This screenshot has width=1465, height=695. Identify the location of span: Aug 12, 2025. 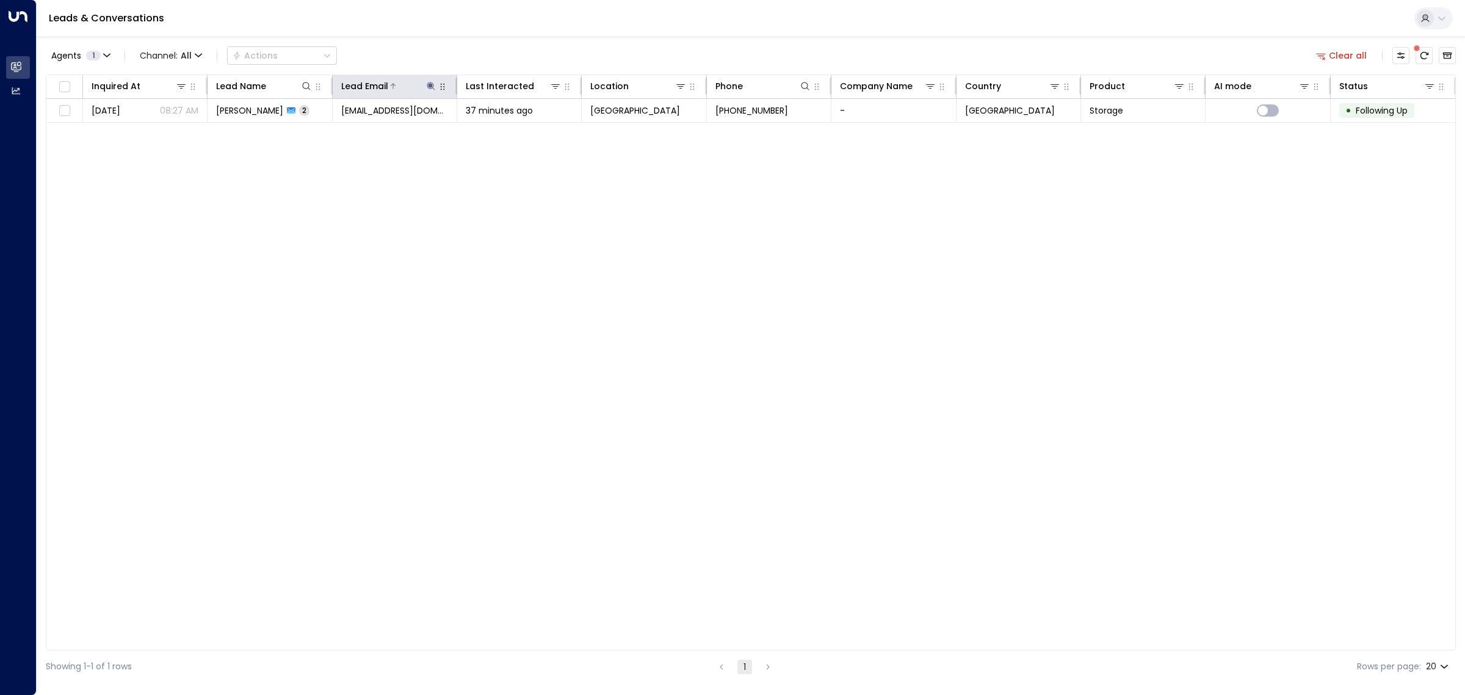
(106, 110).